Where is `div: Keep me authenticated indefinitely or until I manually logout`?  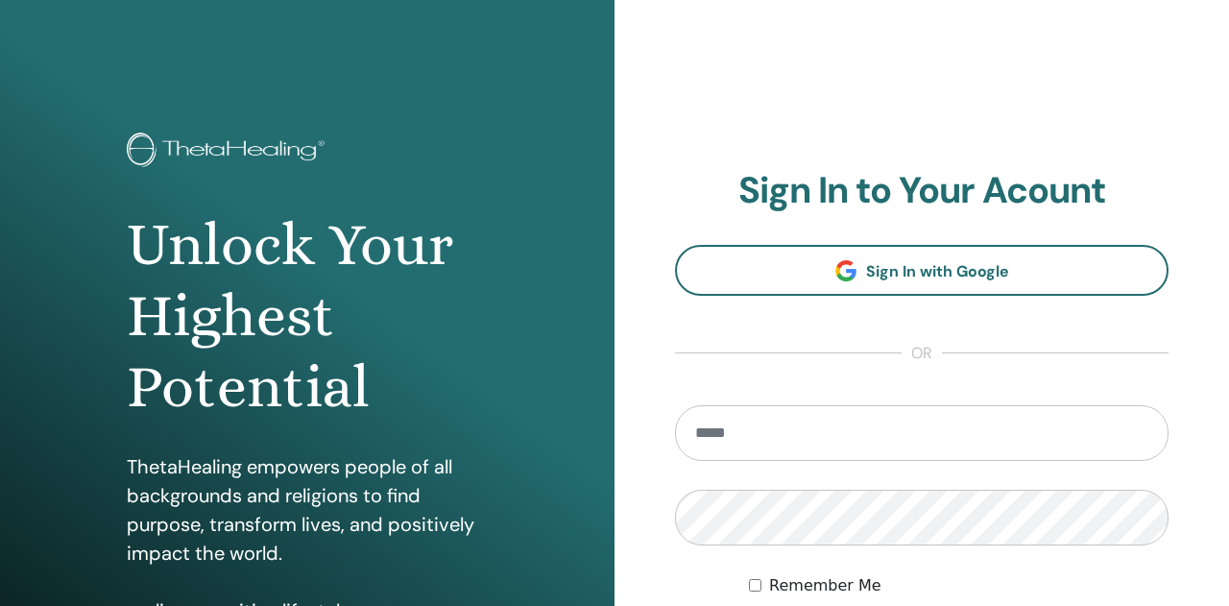
div: Keep me authenticated indefinitely or until I manually logout is located at coordinates (958, 586).